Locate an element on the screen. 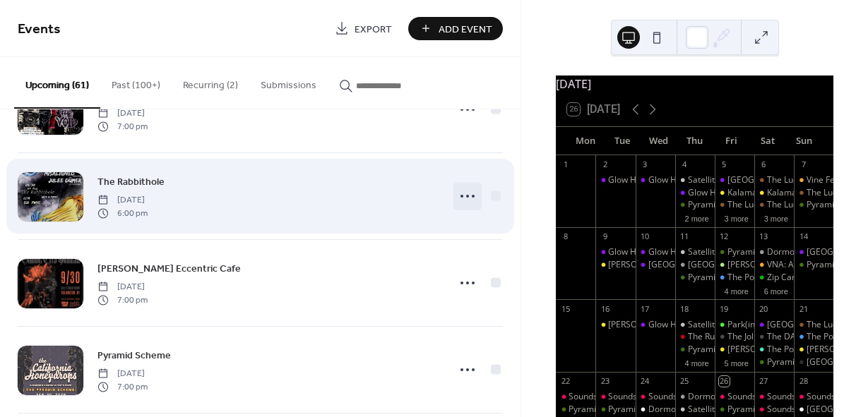 This screenshot has height=417, width=868. div: The Lucky Wolf: Sunday Sessions is located at coordinates (813, 325).